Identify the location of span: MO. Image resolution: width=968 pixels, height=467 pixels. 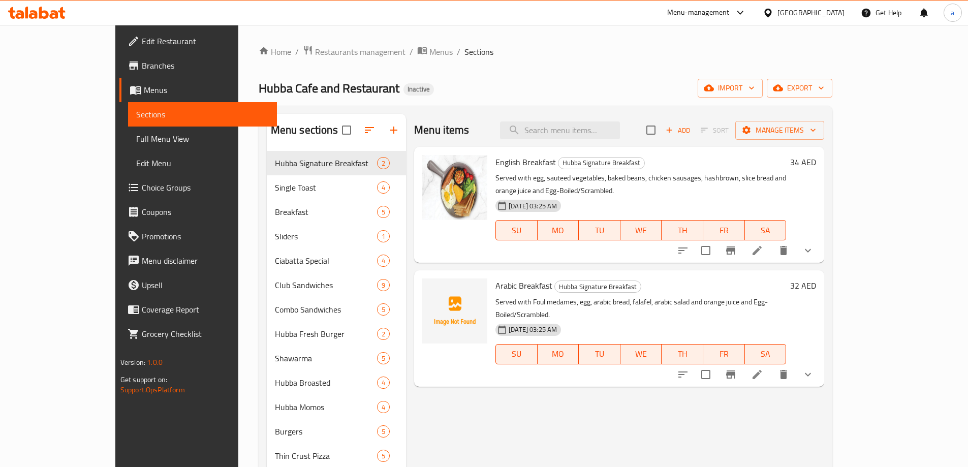
(559, 230).